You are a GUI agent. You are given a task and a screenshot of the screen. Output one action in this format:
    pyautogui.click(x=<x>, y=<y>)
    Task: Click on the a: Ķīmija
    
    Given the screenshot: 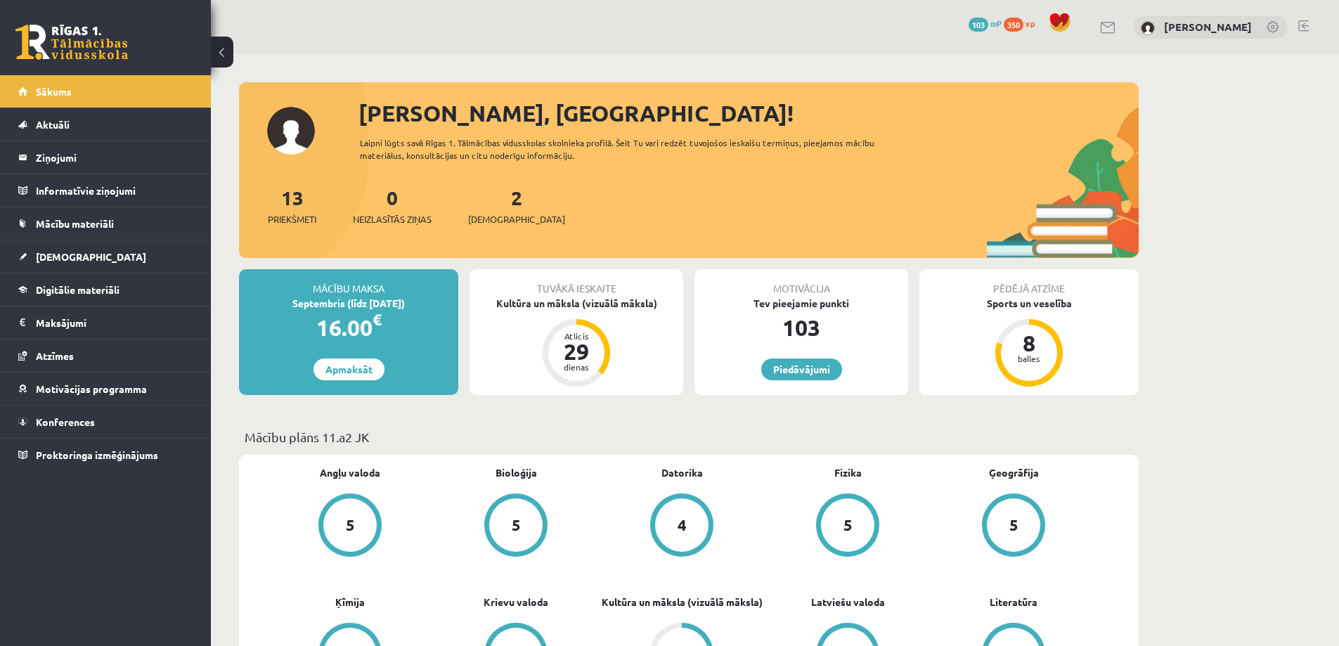 What is the action you would take?
    pyautogui.click(x=350, y=601)
    